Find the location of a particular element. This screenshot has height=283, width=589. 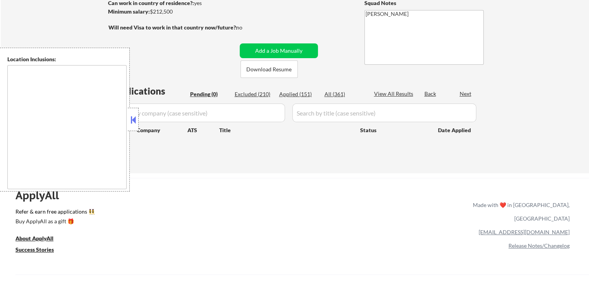

a: Success Stories is located at coordinates (40, 250).